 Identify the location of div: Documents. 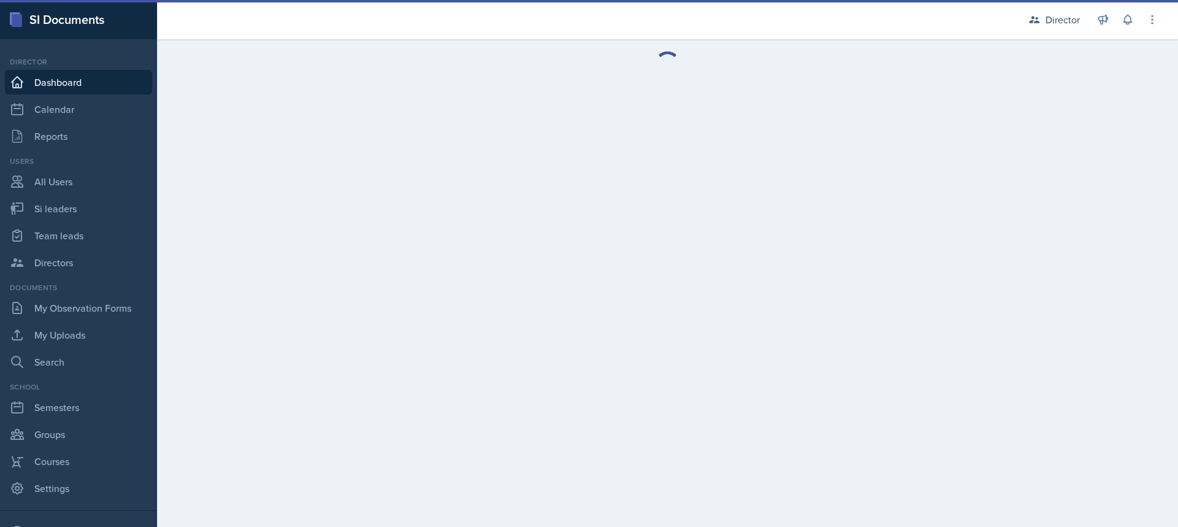
(79, 288).